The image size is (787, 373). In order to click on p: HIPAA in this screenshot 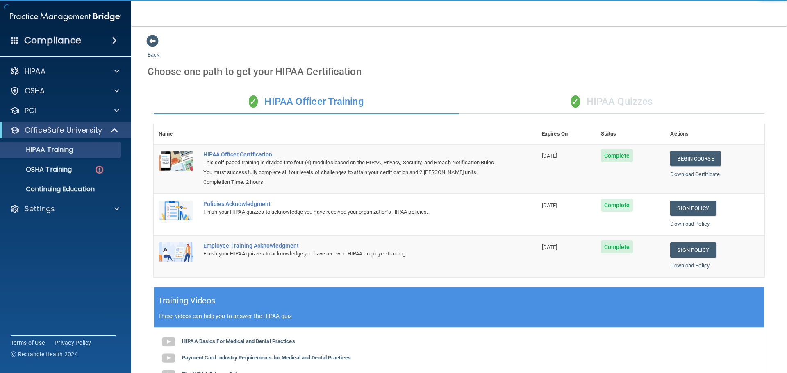, I will do `click(35, 71)`.